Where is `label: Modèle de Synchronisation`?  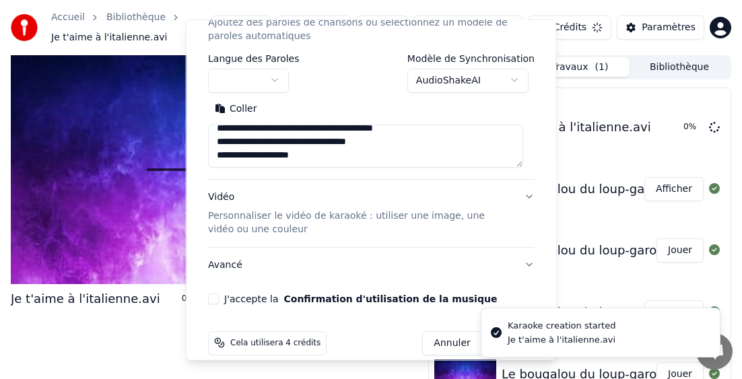
label: Modèle de Synchronisation is located at coordinates (470, 58).